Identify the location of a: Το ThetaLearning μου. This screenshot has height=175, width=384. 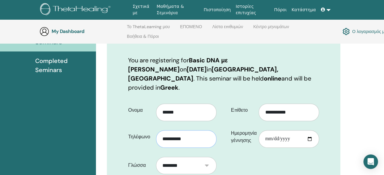
(148, 29).